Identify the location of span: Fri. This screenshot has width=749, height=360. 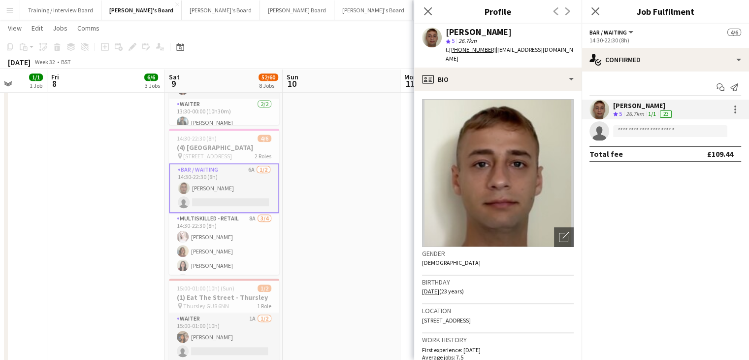
(55, 77).